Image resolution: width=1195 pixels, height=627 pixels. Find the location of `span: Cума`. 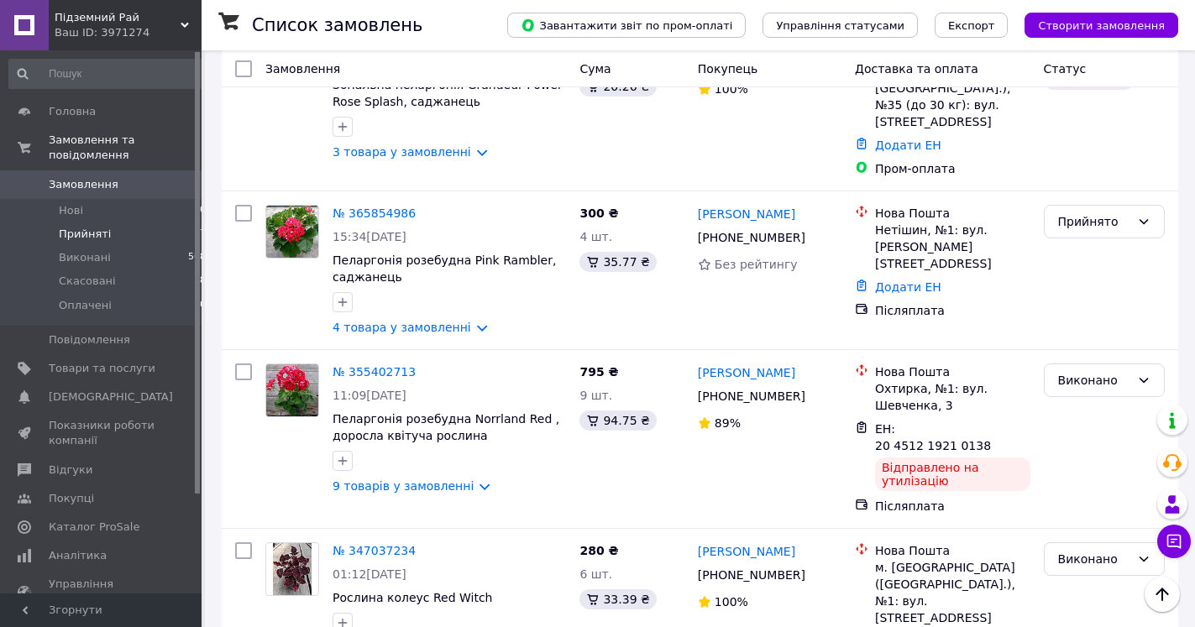

span: Cума is located at coordinates (594, 69).